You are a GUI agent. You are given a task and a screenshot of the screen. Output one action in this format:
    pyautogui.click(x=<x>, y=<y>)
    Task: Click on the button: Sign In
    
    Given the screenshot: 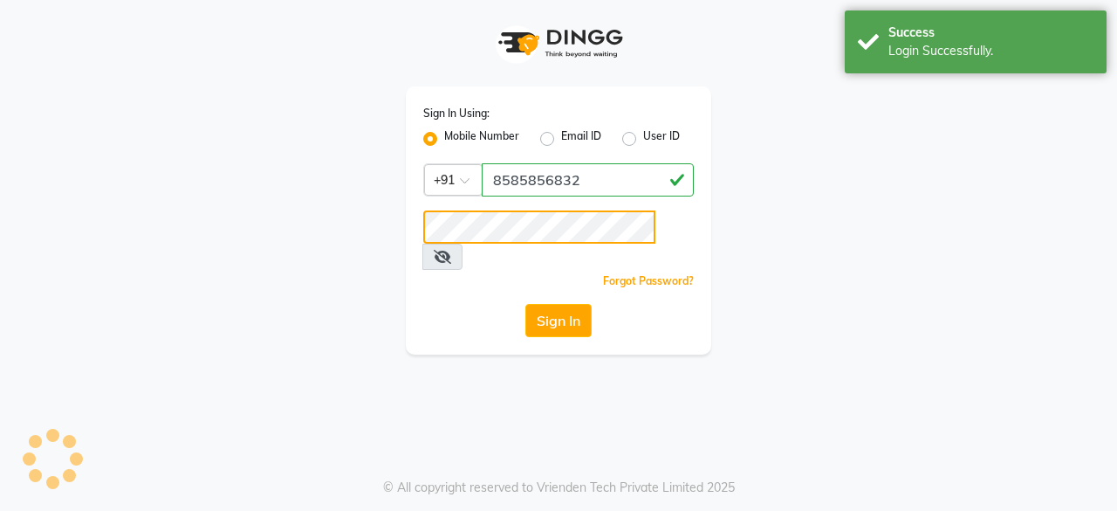 What is the action you would take?
    pyautogui.click(x=559, y=320)
    